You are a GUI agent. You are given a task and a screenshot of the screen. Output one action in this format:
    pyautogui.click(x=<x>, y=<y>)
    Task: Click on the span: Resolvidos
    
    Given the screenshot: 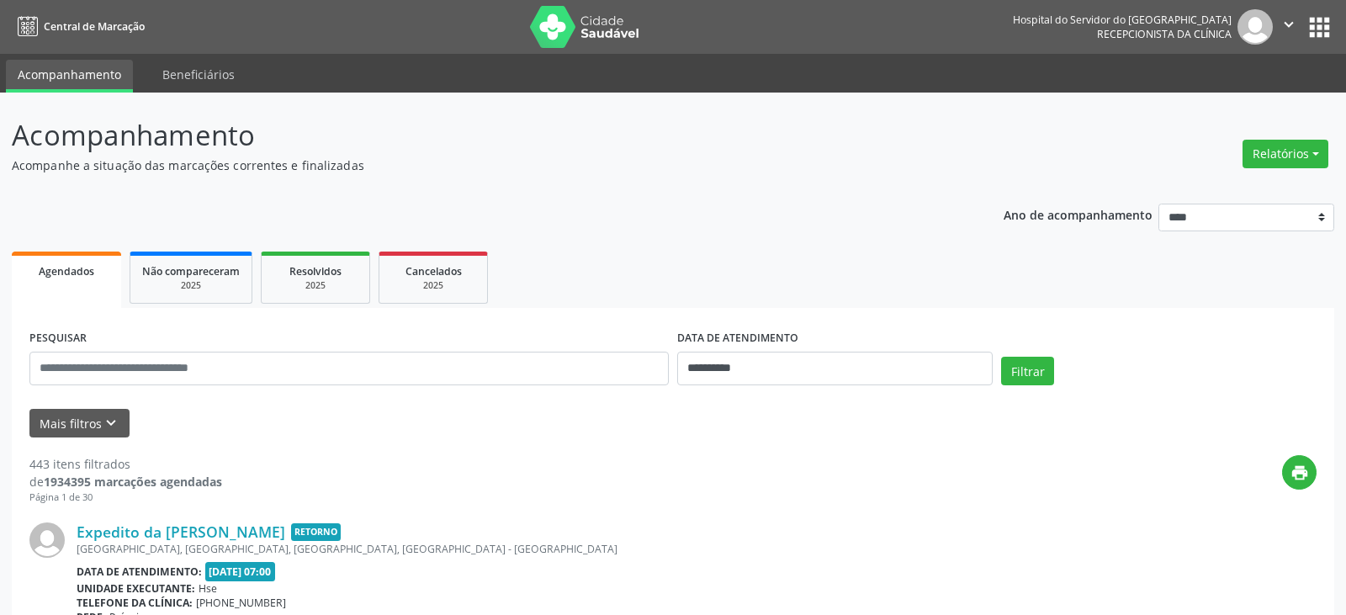 What is the action you would take?
    pyautogui.click(x=315, y=271)
    